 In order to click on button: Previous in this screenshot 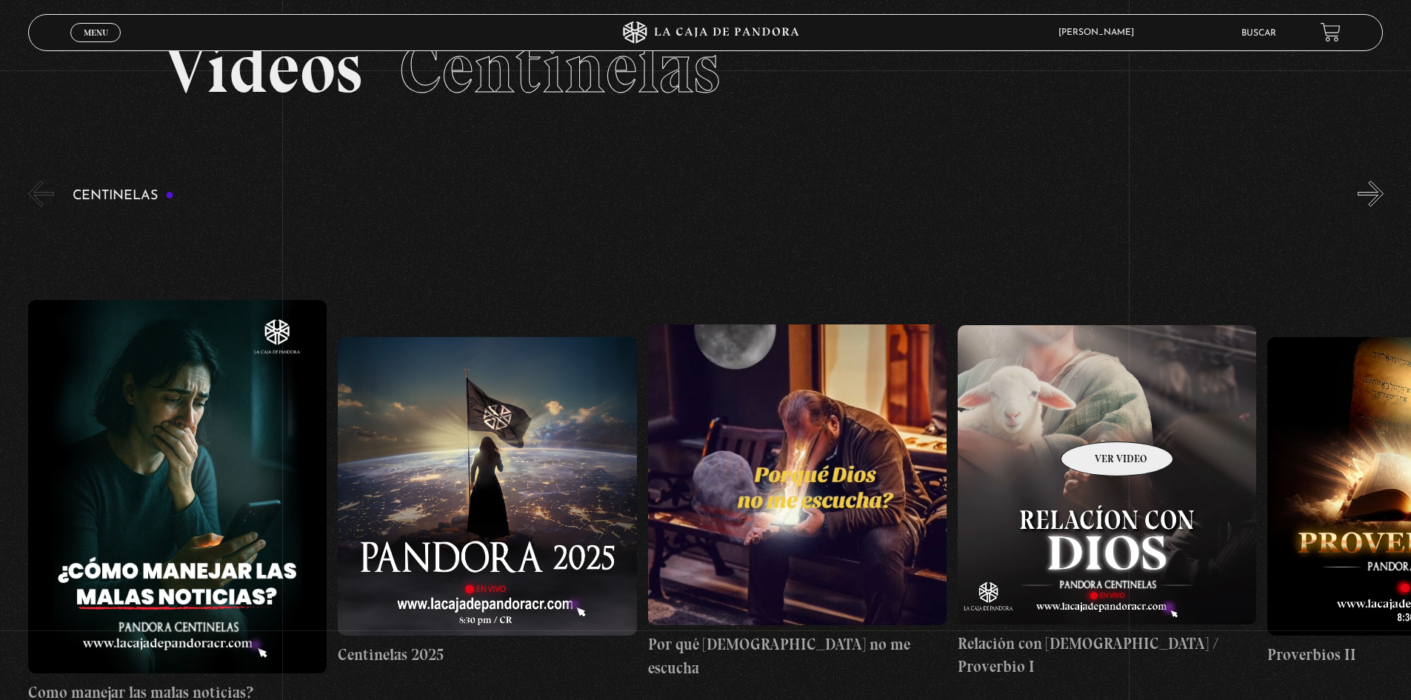, I will do `click(41, 193)`.